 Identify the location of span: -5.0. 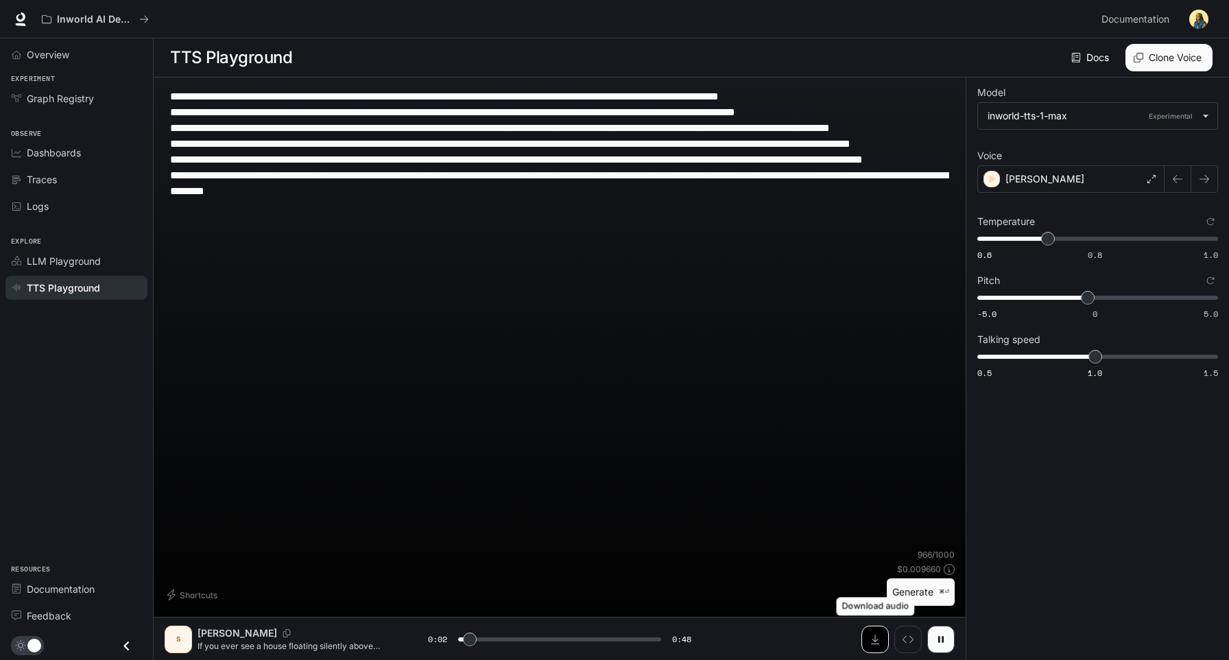
(987, 314).